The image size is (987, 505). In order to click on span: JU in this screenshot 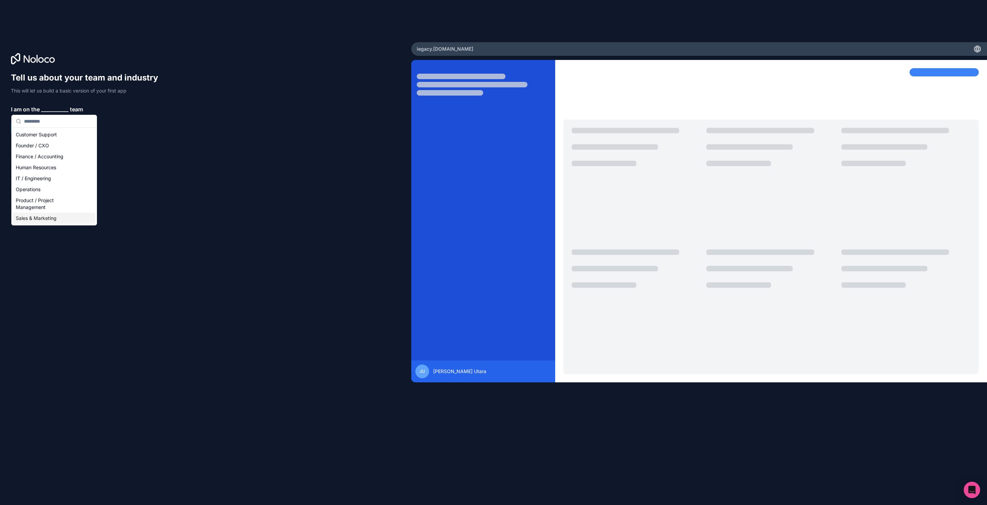, I will do `click(422, 372)`.